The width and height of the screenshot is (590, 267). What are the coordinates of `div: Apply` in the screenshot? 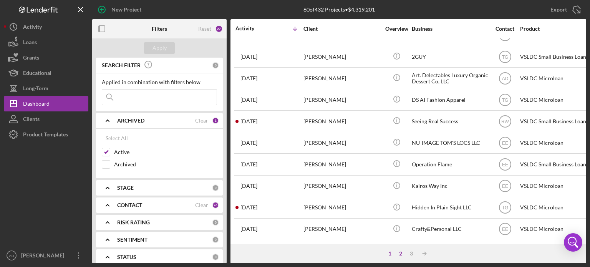 It's located at (159, 48).